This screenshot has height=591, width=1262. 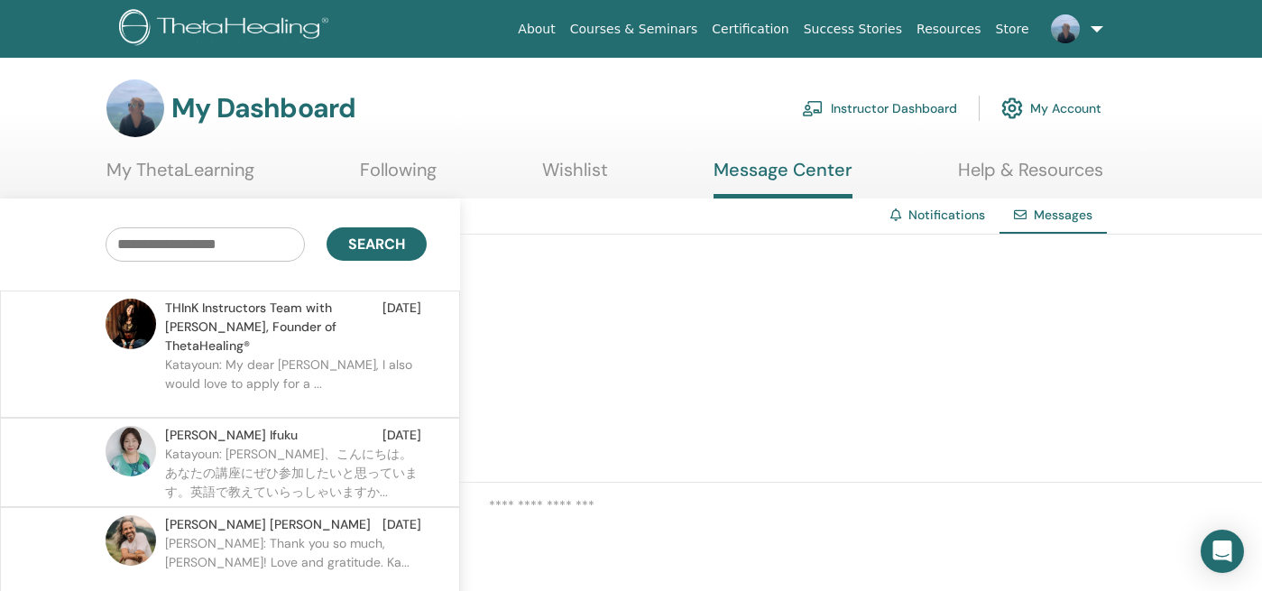 I want to click on a: My ThetaLearning, so click(x=180, y=176).